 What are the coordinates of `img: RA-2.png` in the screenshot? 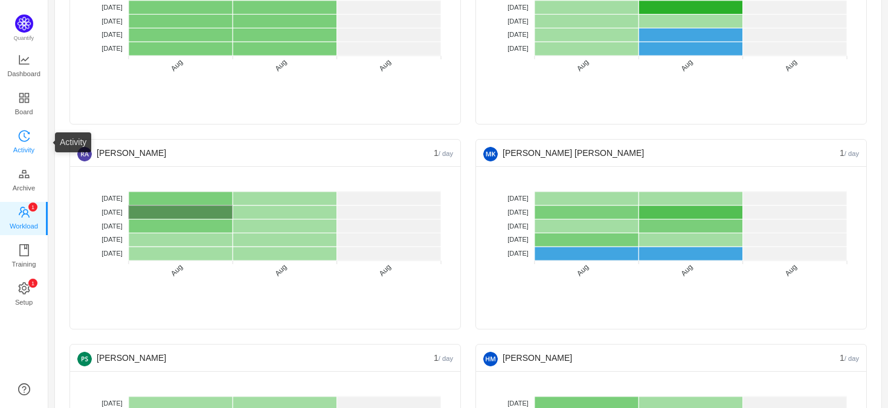 It's located at (85, 154).